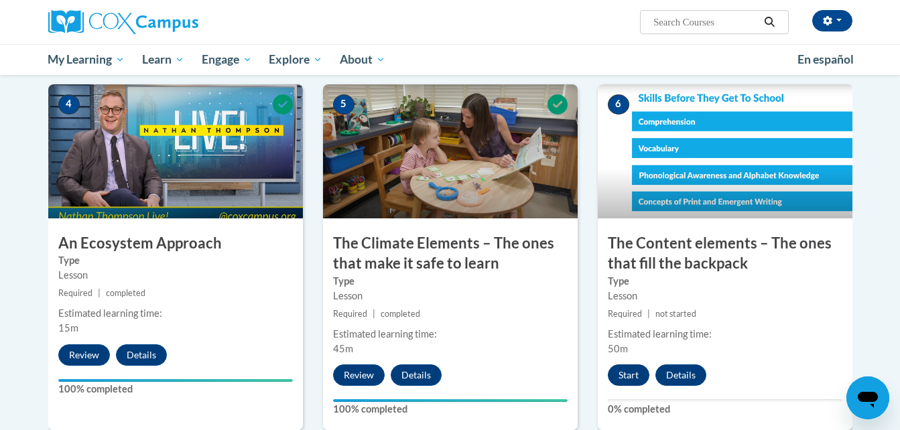  What do you see at coordinates (706, 22) in the screenshot?
I see `input: Search Courses` at bounding box center [706, 22].